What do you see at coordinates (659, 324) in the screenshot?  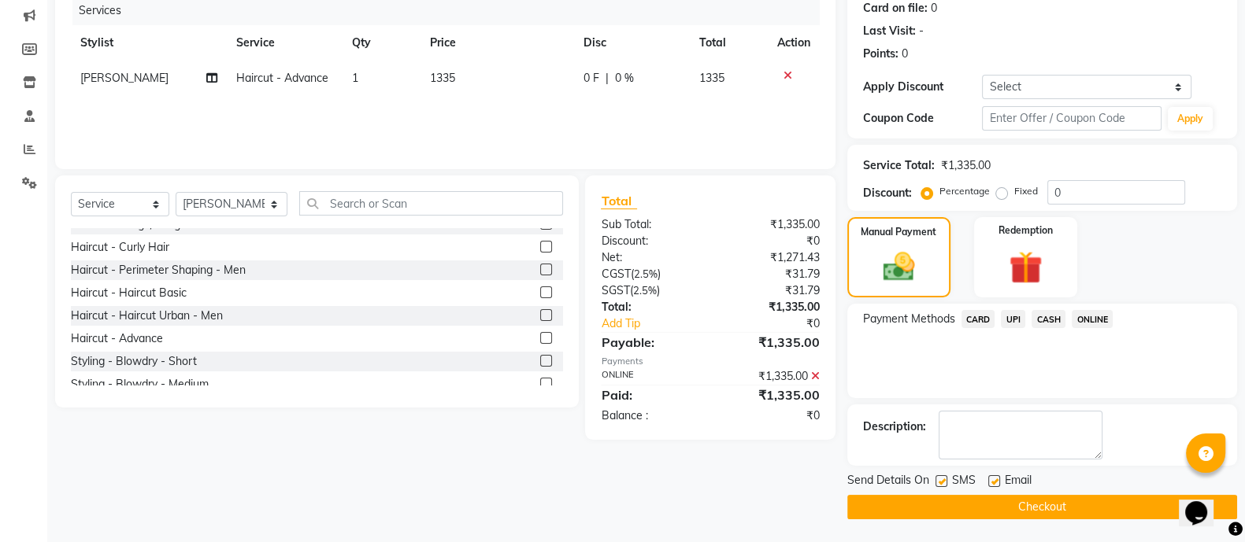 I see `a: Add Tip` at bounding box center [659, 324].